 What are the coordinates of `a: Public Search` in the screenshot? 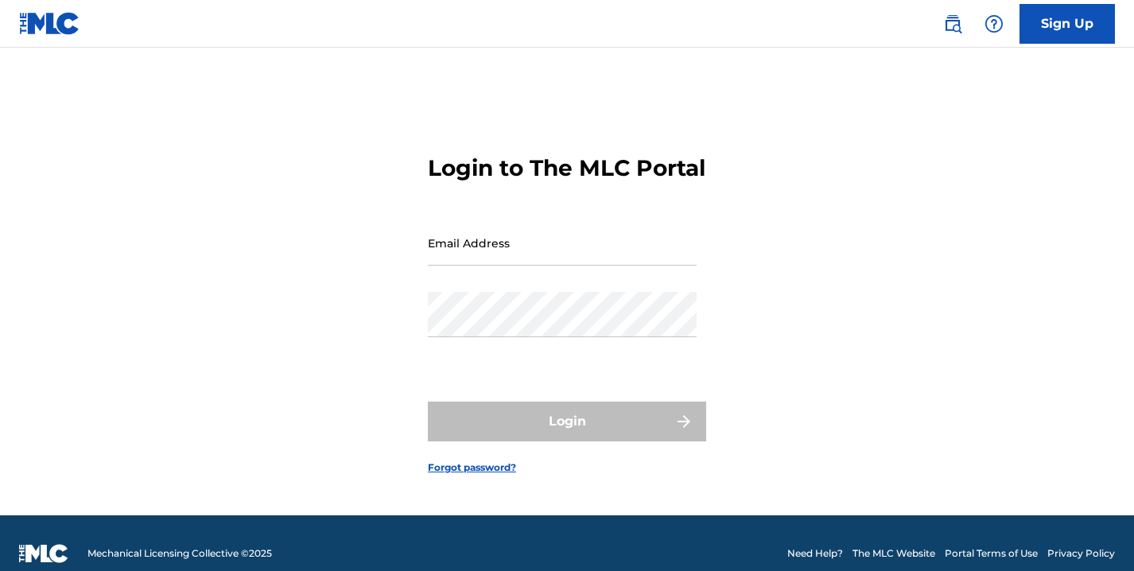 It's located at (953, 24).